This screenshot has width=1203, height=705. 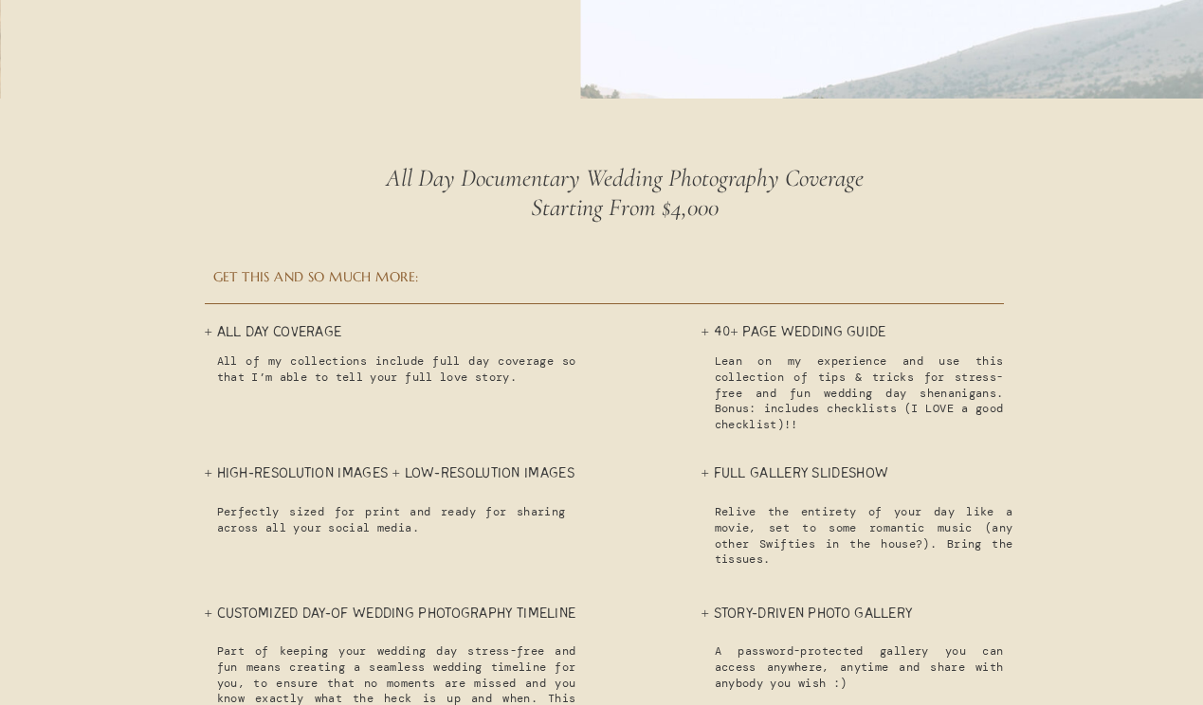 I want to click on p: All of my collections include full day coverage so that I’m able to tell your full love story., so click(x=396, y=388).